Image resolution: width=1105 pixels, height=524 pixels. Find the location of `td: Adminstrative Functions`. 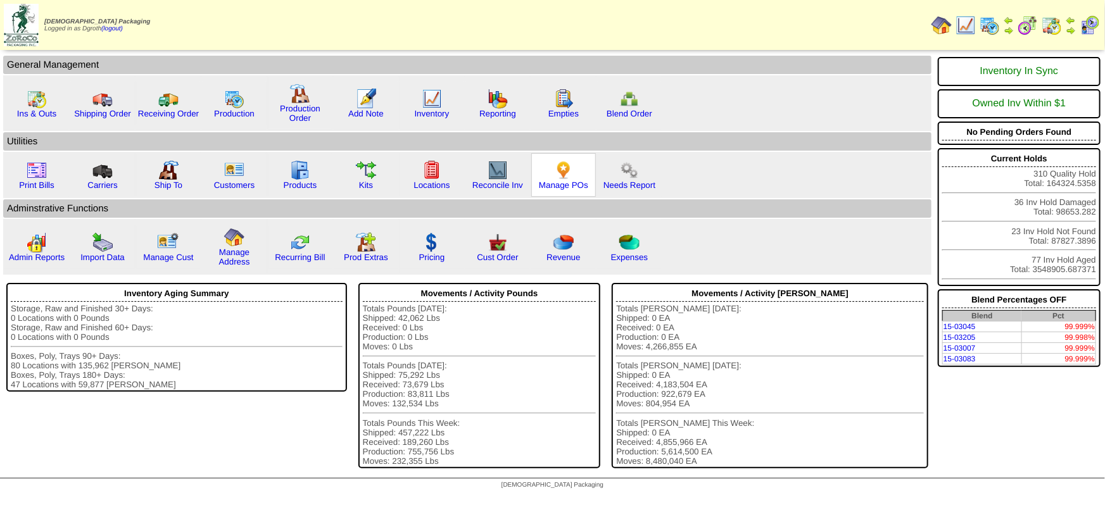

td: Adminstrative Functions is located at coordinates (467, 208).